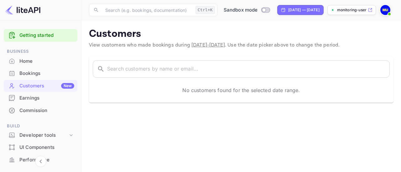  Describe the element at coordinates (40, 147) in the screenshot. I see `a: UI Components` at that location.